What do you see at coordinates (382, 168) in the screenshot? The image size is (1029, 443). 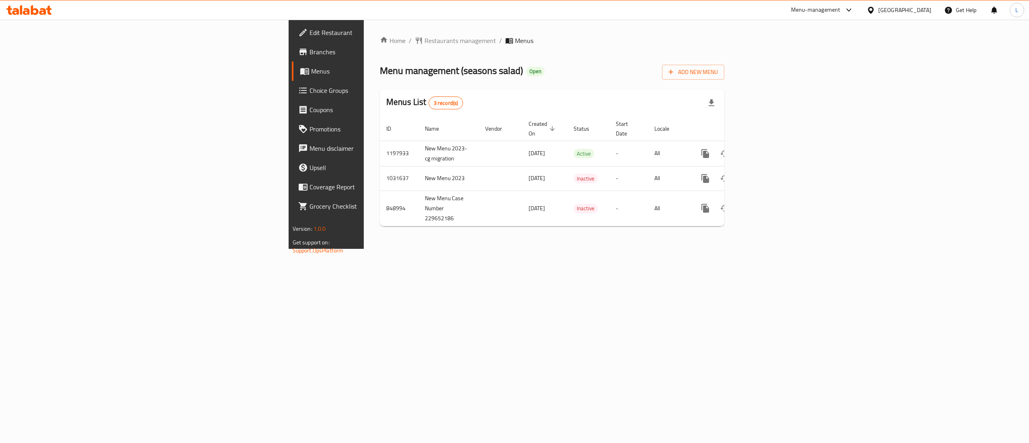 I see `span: Upsell` at bounding box center [382, 168].